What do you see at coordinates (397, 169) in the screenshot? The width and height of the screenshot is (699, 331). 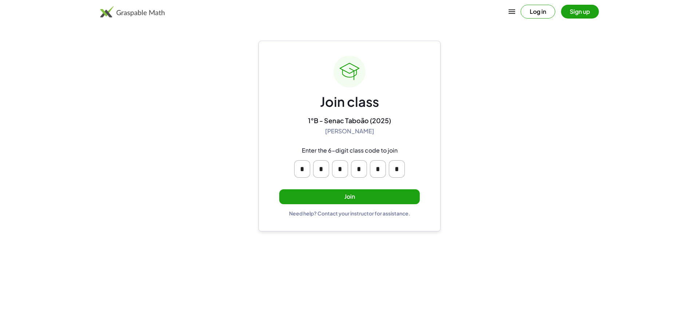 I see `input: Please enter OTP character 6` at bounding box center [397, 169].